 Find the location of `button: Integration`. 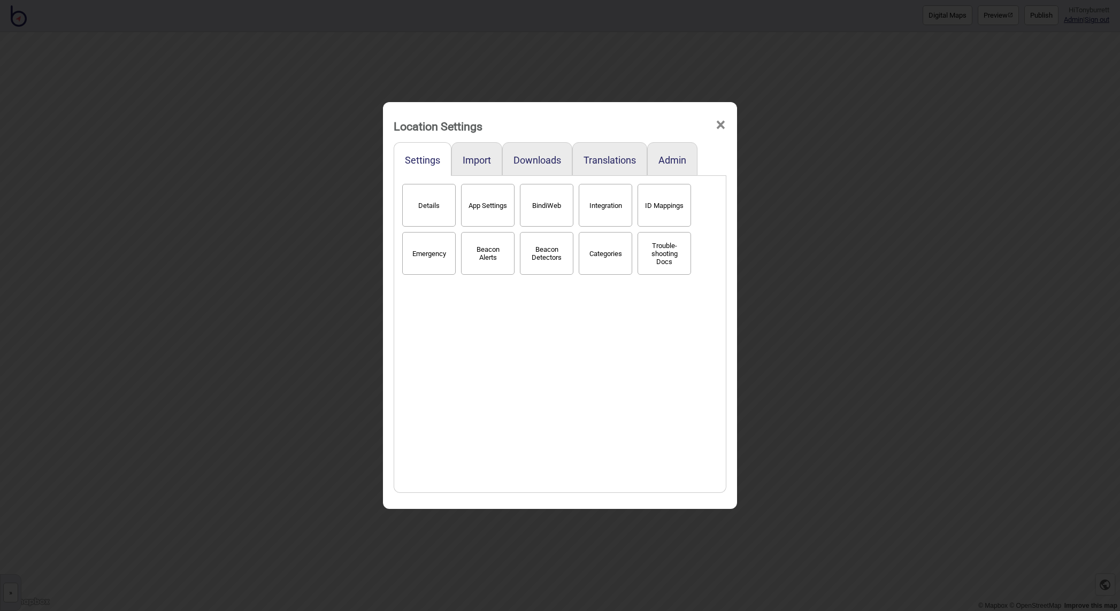

button: Integration is located at coordinates (605, 205).